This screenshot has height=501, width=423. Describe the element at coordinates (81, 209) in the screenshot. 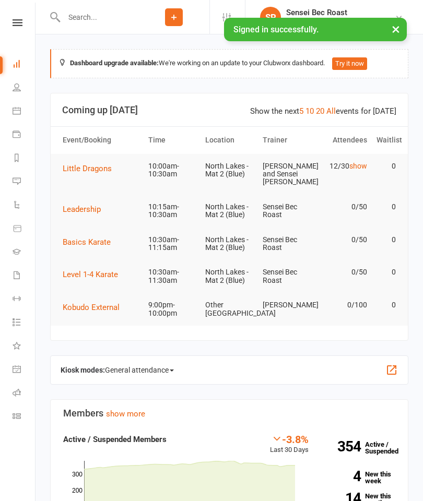

I see `span: Leadership` at that location.